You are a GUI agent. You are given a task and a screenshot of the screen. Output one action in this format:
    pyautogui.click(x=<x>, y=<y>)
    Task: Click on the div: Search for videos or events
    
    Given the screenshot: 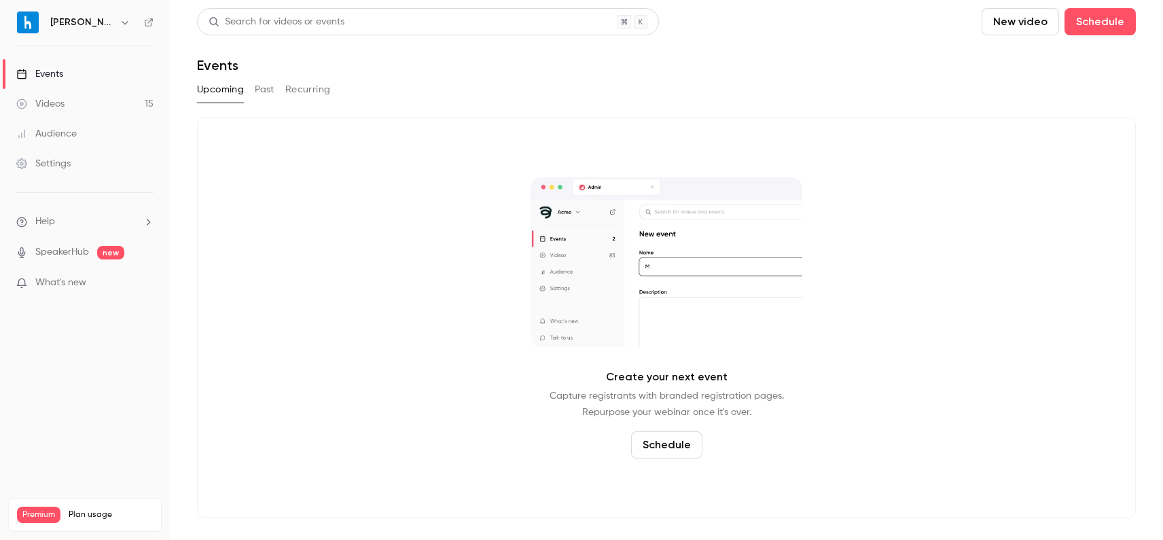 What is the action you would take?
    pyautogui.click(x=277, y=22)
    